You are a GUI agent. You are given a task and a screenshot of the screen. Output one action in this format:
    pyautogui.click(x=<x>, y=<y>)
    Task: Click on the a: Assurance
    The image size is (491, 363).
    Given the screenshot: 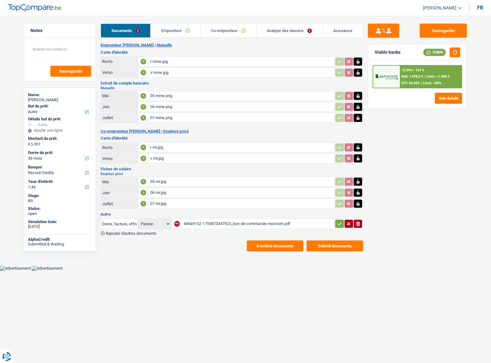 What is the action you would take?
    pyautogui.click(x=343, y=30)
    